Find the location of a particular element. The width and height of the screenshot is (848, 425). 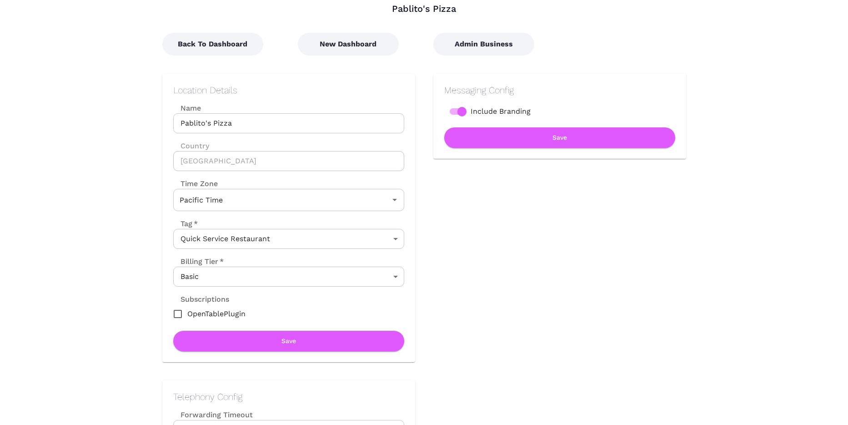

label: Tag is located at coordinates (186, 223).